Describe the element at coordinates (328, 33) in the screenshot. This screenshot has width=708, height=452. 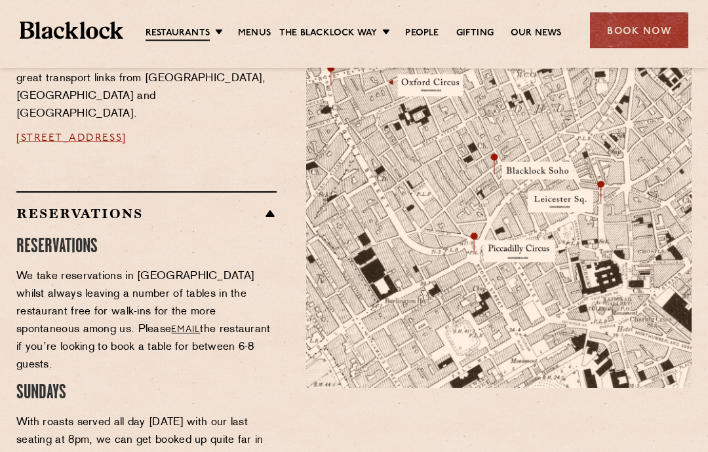
I see `a: The Blacklock Way` at that location.